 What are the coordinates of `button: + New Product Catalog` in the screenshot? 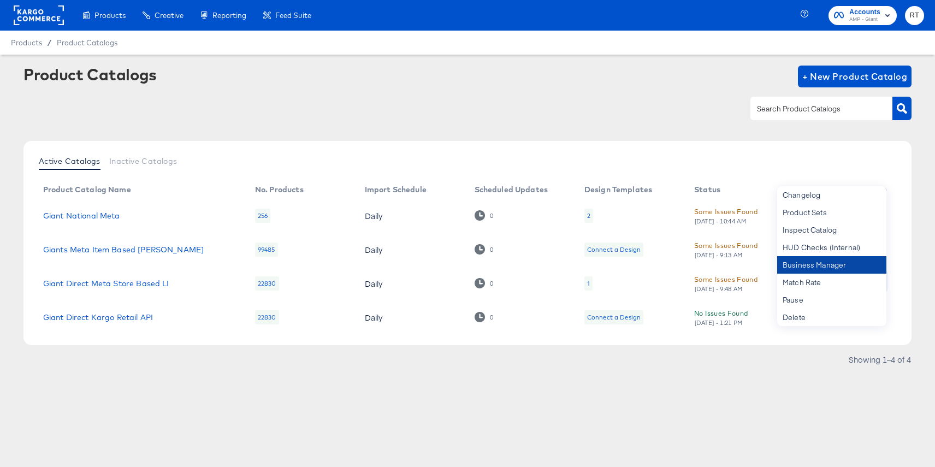 It's located at (854, 76).